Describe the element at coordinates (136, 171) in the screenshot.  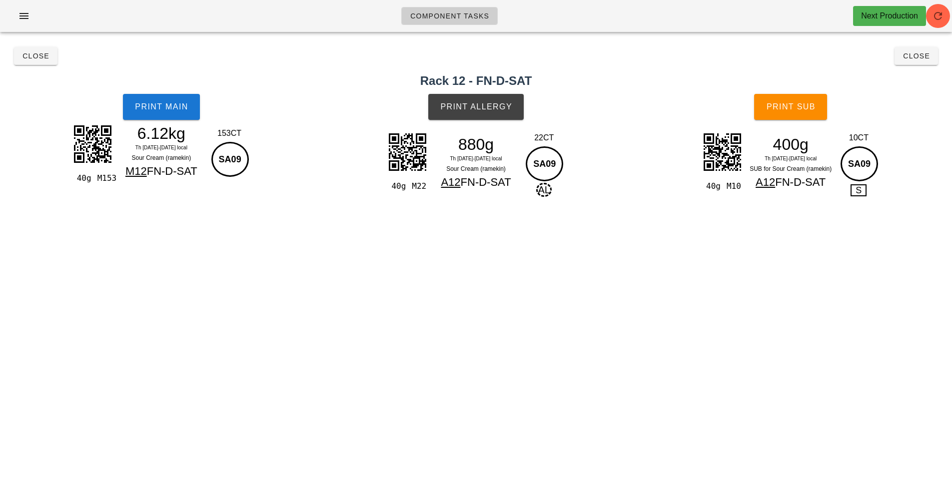
I see `span: M12` at that location.